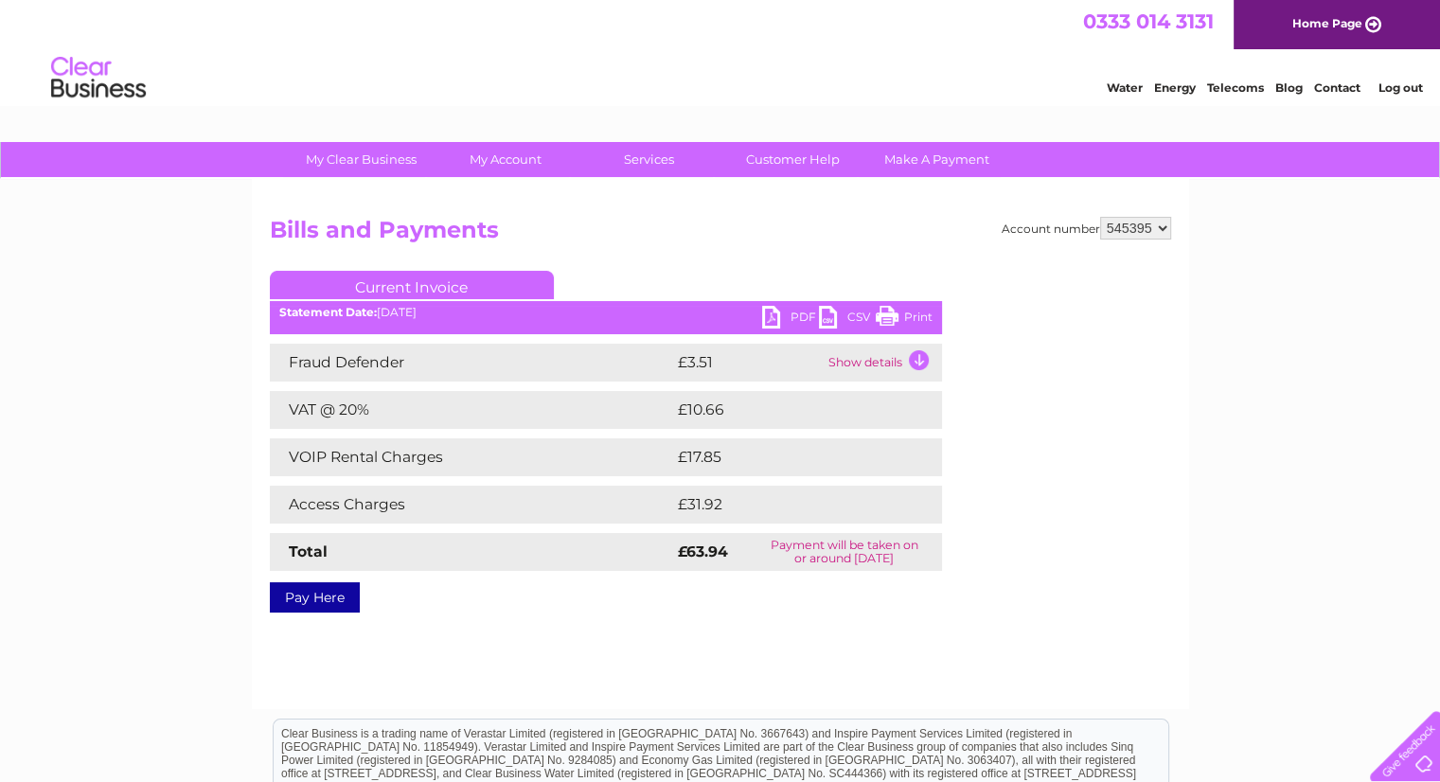 Image resolution: width=1440 pixels, height=782 pixels. Describe the element at coordinates (1288, 87) in the screenshot. I see `a: Blog` at that location.